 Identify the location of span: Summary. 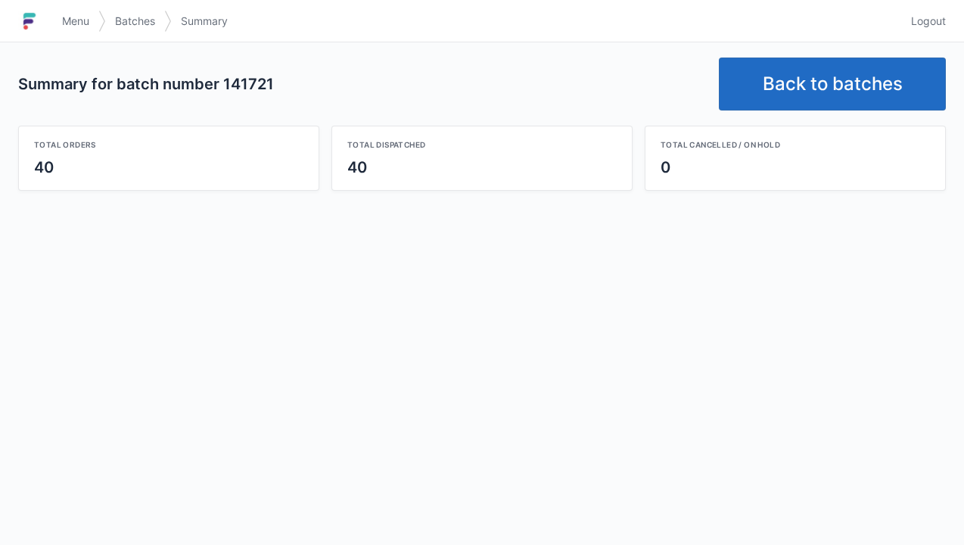
(204, 21).